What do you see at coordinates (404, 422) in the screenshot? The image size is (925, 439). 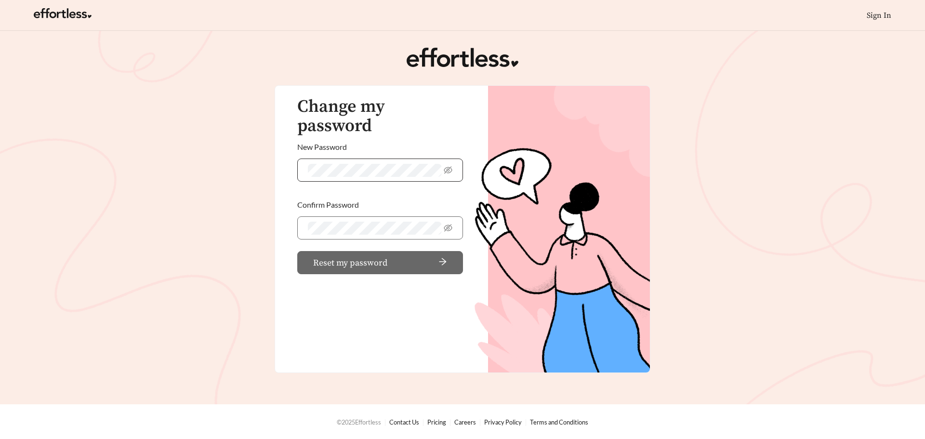 I see `a: Contact Us` at bounding box center [404, 422].